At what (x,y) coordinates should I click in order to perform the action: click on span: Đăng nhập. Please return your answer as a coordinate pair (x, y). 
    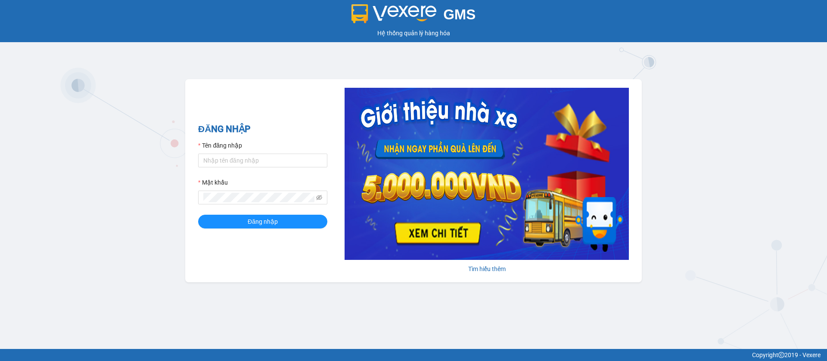
    Looking at the image, I should click on (263, 222).